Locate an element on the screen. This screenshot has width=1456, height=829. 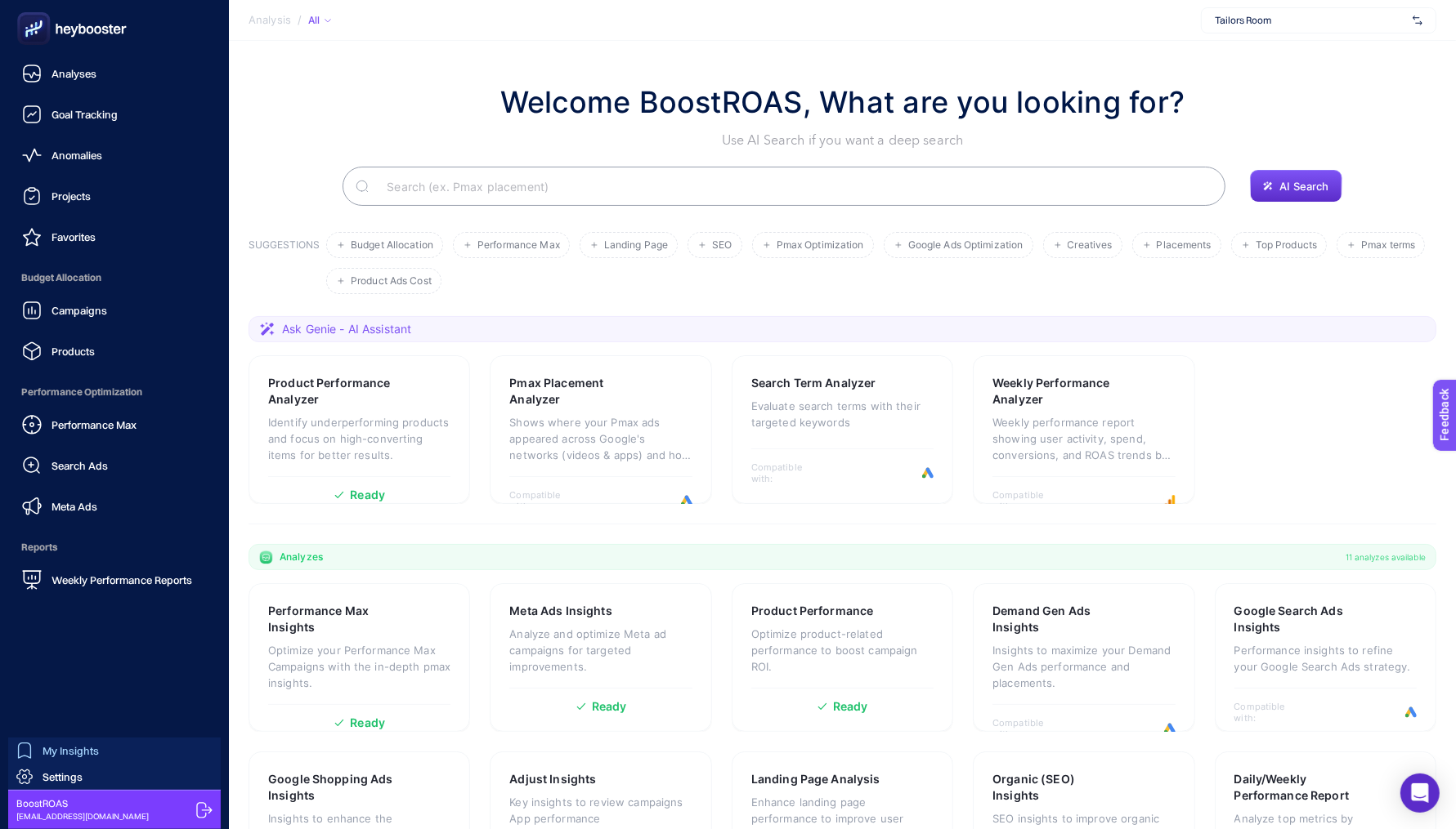
span: Search Ads is located at coordinates (79, 466).